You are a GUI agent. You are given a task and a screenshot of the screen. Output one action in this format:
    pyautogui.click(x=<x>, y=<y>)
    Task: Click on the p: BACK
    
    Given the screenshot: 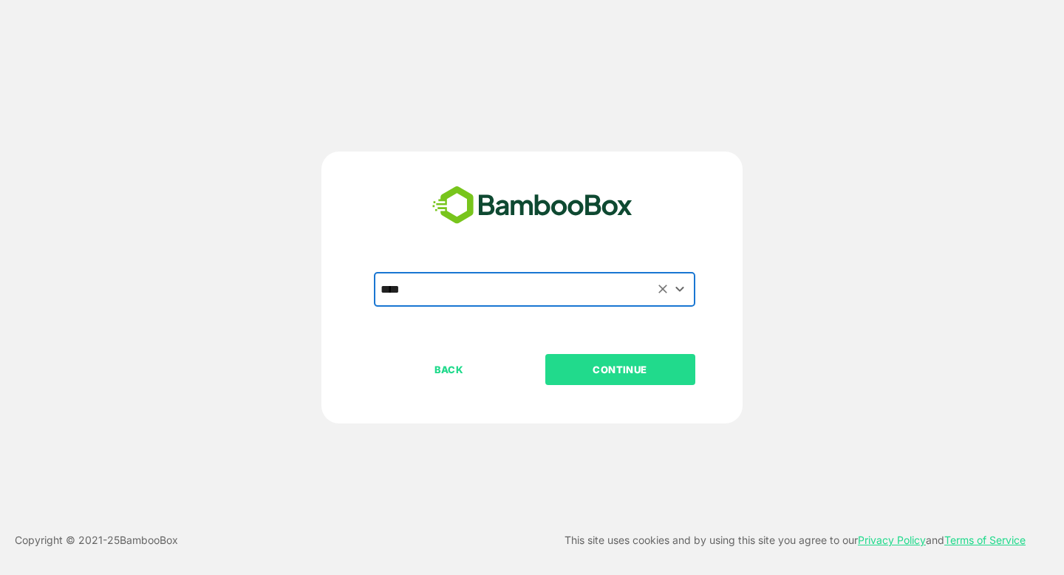 What is the action you would take?
    pyautogui.click(x=449, y=370)
    